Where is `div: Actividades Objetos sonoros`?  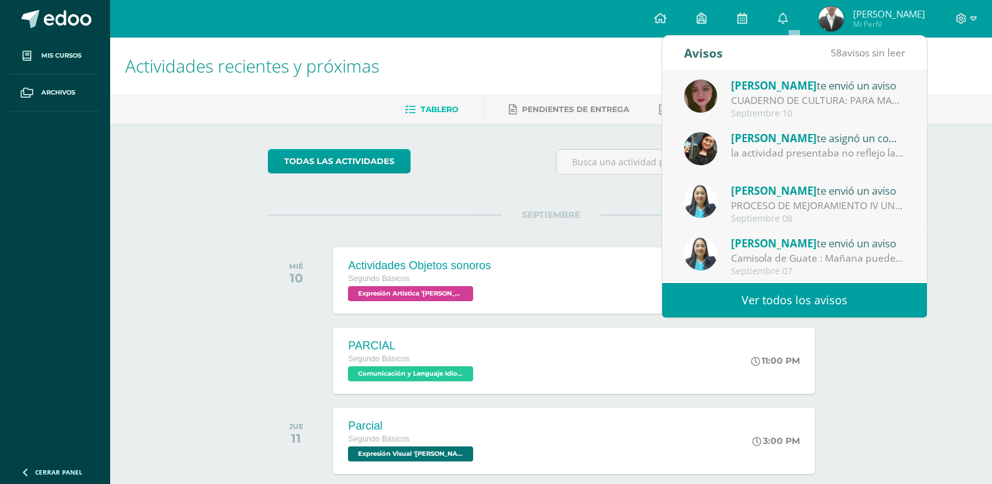 div: Actividades Objetos sonoros is located at coordinates (419, 265).